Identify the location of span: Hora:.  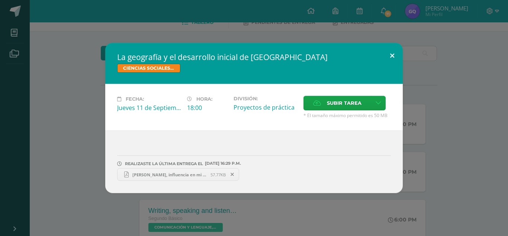
(204, 99).